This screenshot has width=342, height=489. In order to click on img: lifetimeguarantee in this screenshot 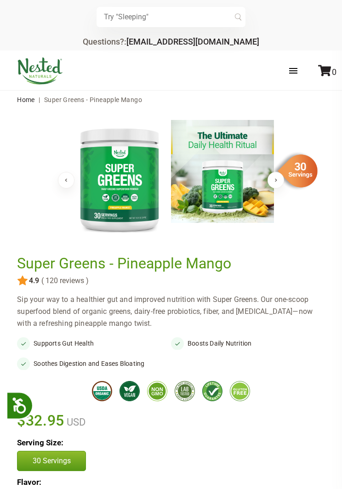, I will do `click(212, 391)`.